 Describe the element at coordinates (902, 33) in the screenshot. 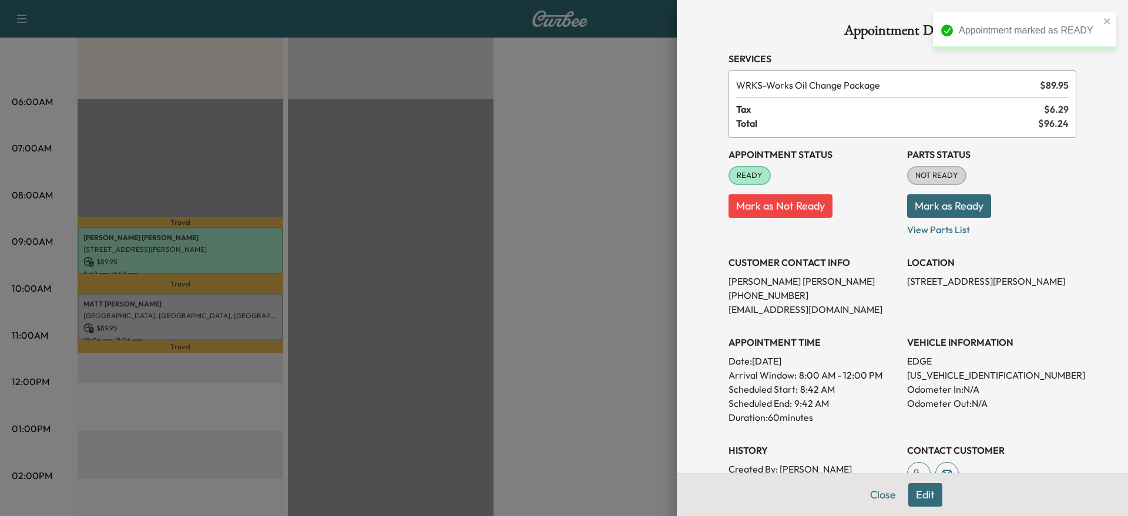

I see `h1: Appointment Details` at that location.